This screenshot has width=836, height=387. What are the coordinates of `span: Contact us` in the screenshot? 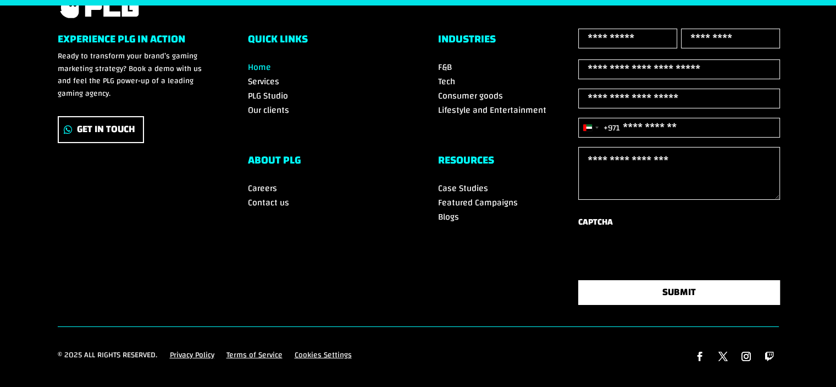 It's located at (268, 202).